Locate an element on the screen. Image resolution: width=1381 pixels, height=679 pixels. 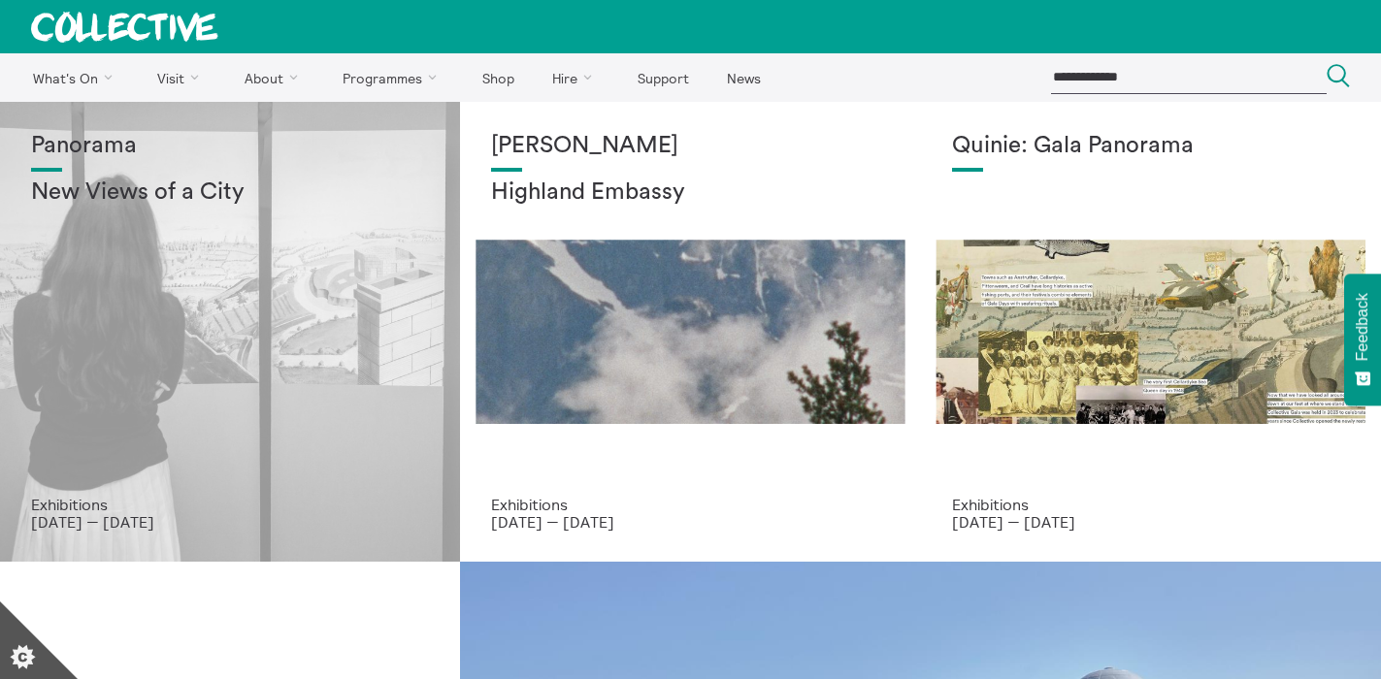
button: Feedback - Show survey is located at coordinates (1363, 340).